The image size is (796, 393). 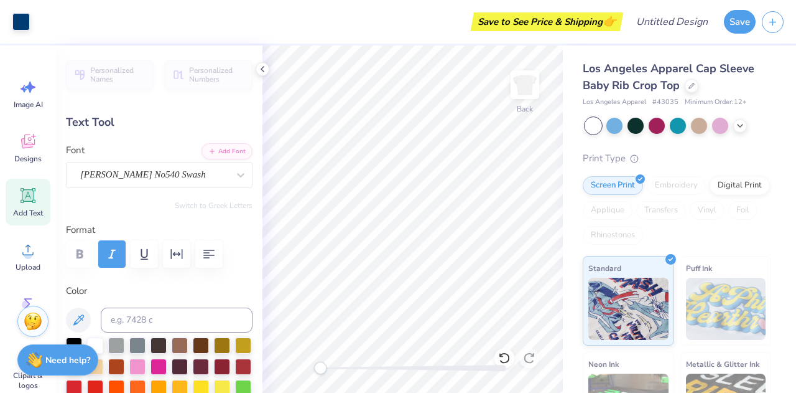 I want to click on div: Text Tool, so click(x=159, y=122).